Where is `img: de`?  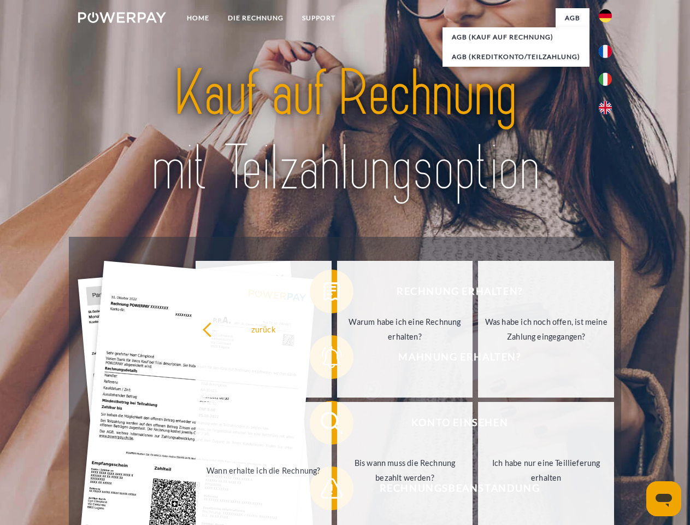
img: de is located at coordinates (606, 16).